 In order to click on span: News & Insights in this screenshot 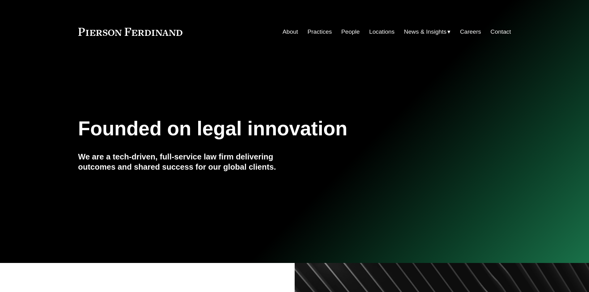, I will do `click(426, 32)`.